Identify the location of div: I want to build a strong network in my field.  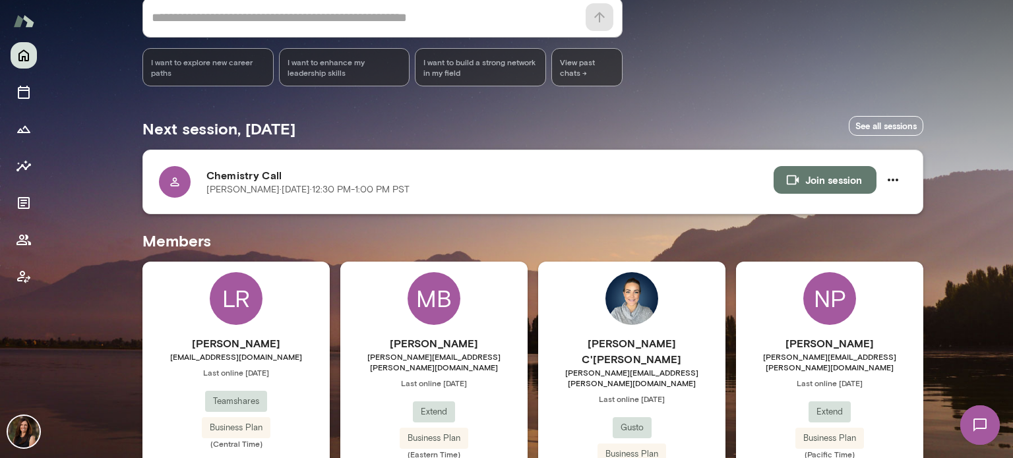
(480, 67).